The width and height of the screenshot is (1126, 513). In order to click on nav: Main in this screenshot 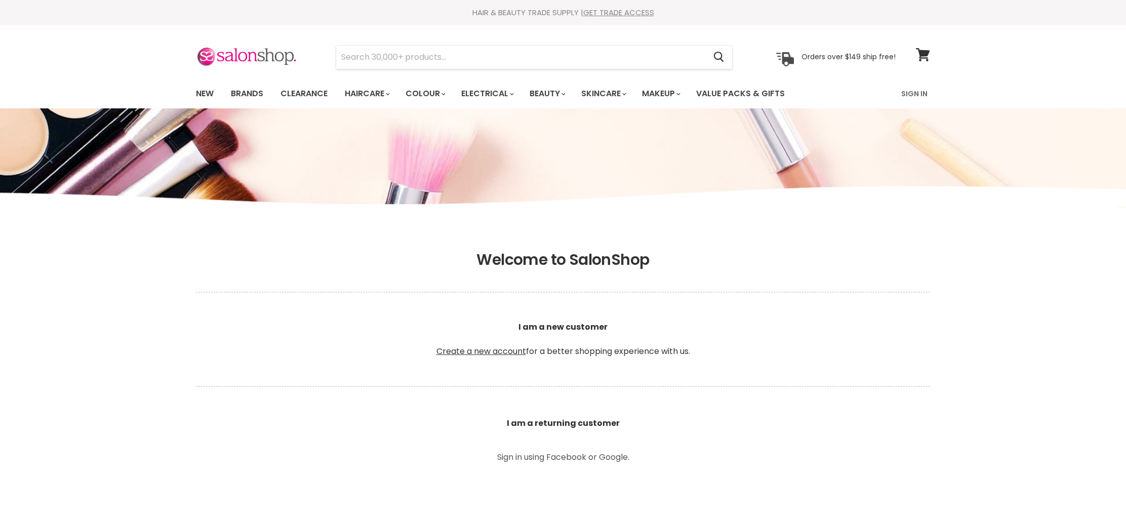, I will do `click(563, 94)`.